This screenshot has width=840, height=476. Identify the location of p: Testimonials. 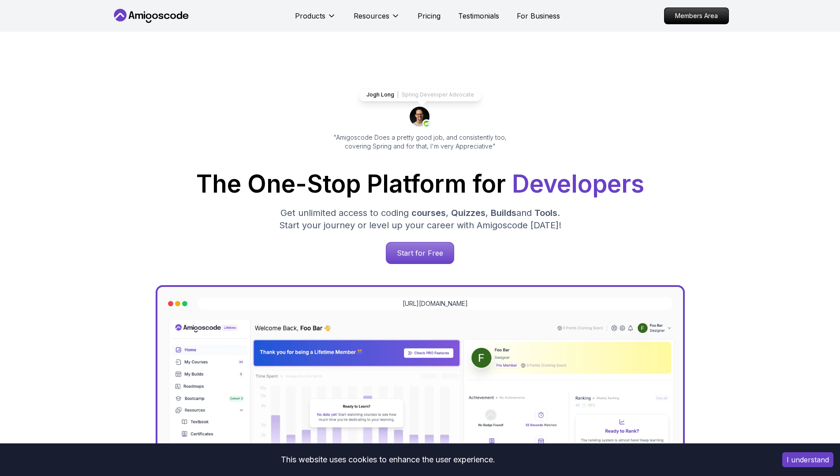
(478, 16).